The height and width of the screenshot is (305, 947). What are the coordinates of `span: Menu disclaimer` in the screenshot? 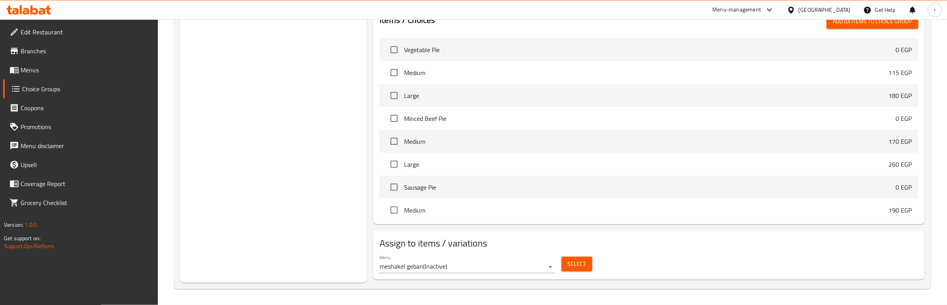 It's located at (86, 146).